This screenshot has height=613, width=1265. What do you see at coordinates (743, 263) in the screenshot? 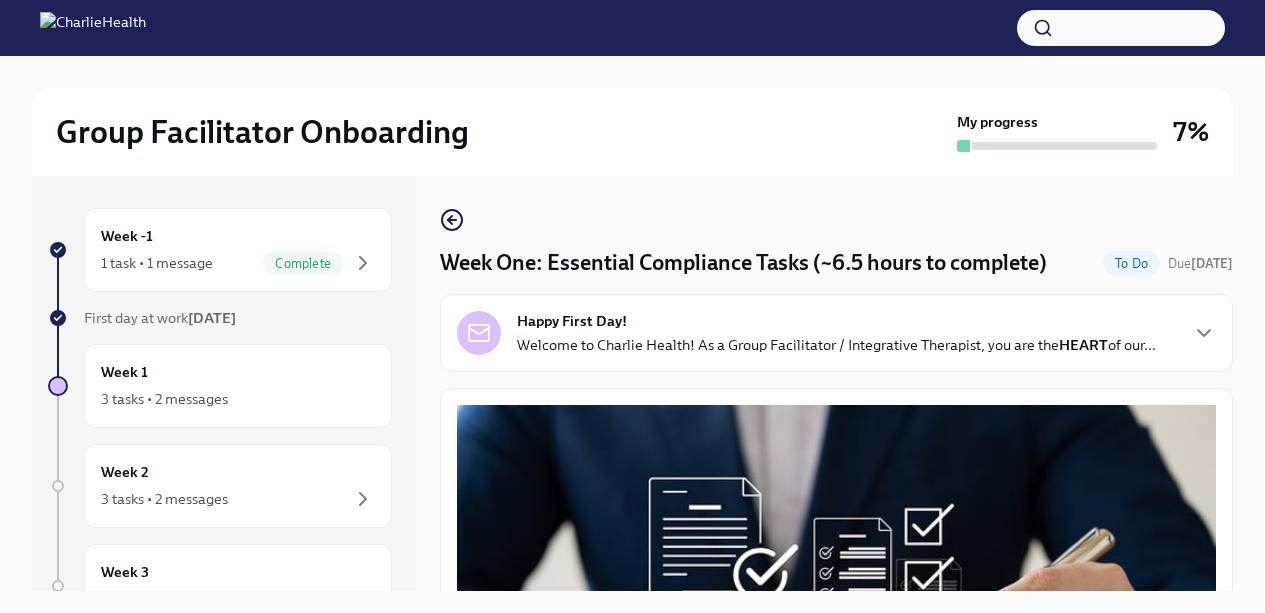
I see `h4: Week One: Essential Compliance Tasks (~6.5 hours to complete)` at bounding box center [743, 263].